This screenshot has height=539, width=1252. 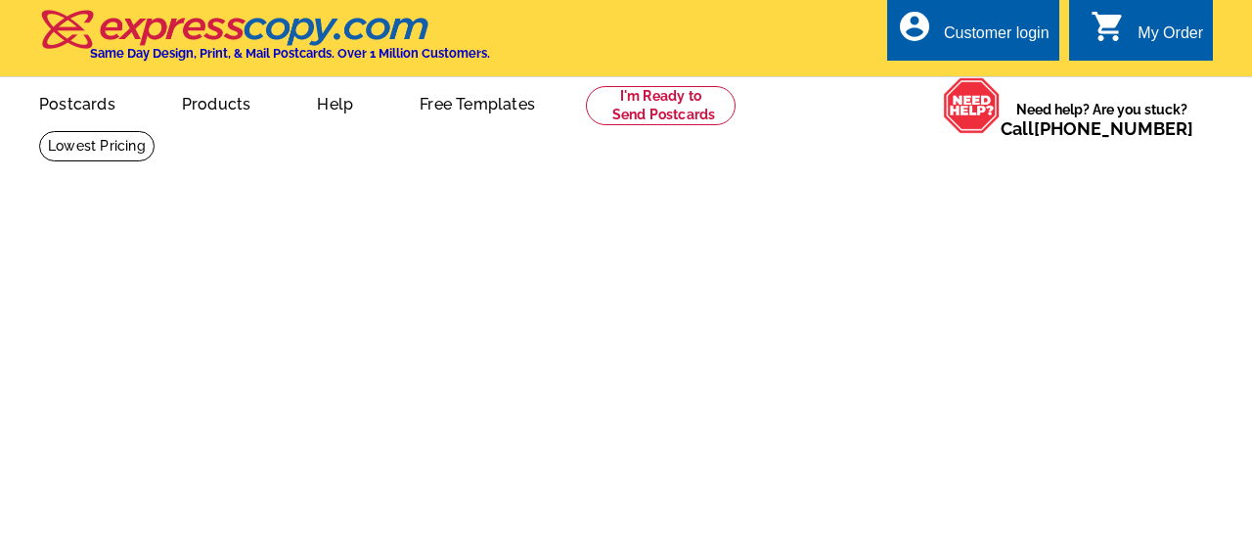 What do you see at coordinates (477, 102) in the screenshot?
I see `a: Free Templates` at bounding box center [477, 102].